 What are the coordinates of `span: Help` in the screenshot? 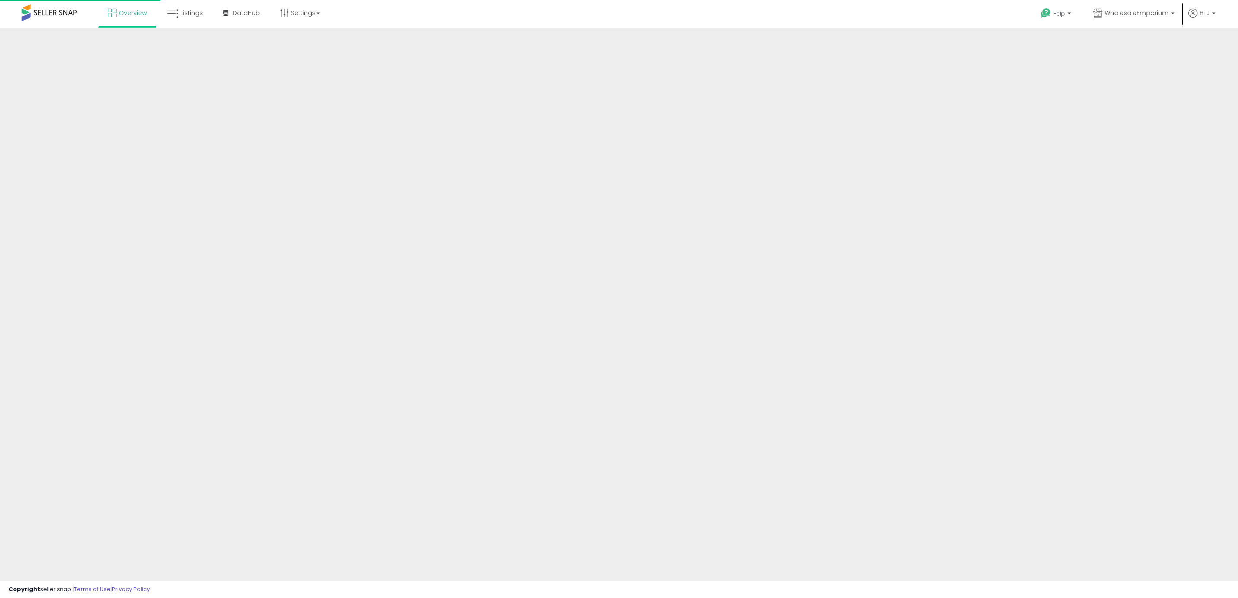 It's located at (1059, 13).